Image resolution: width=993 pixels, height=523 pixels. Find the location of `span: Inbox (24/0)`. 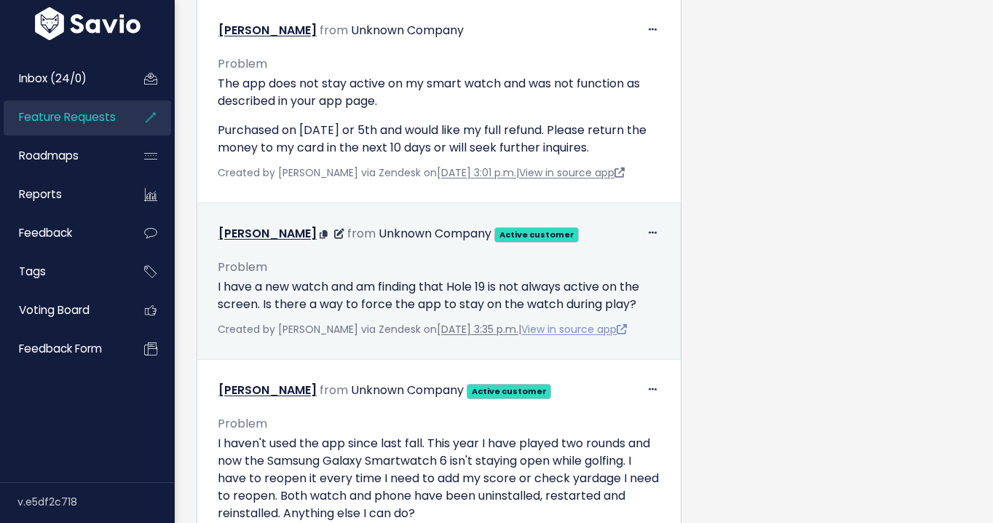

span: Inbox (24/0) is located at coordinates (52, 78).